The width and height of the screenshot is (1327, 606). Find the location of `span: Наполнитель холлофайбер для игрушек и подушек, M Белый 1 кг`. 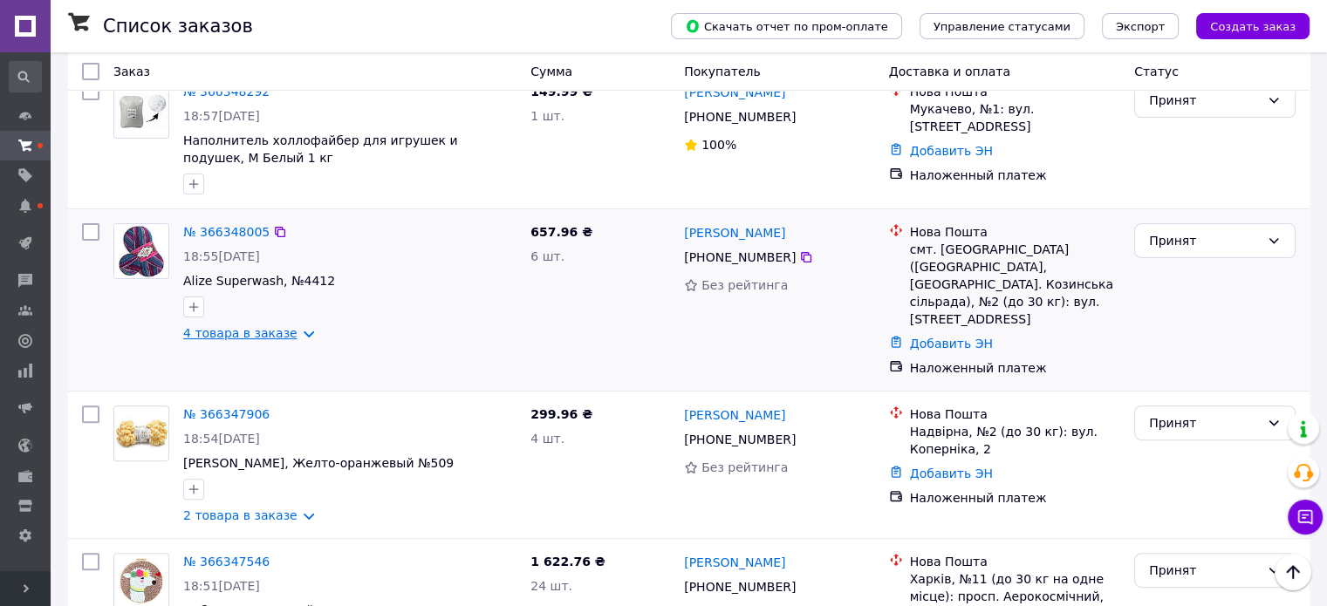

span: Наполнитель холлофайбер для игрушек и подушек, M Белый 1 кг is located at coordinates (320, 149).